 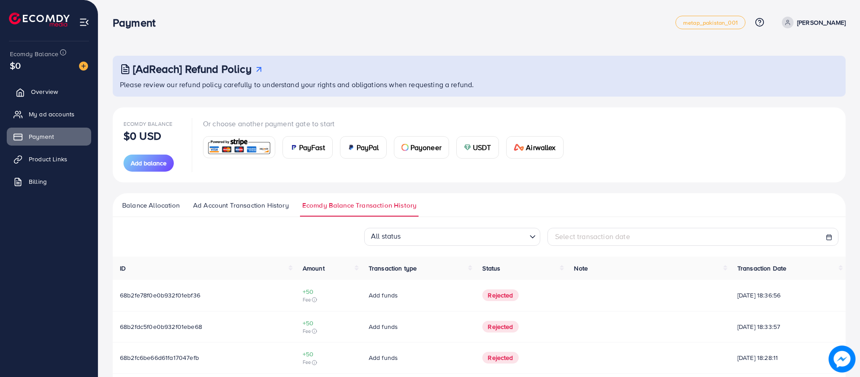 What do you see at coordinates (149, 163) in the screenshot?
I see `span: Add balance` at bounding box center [149, 163].